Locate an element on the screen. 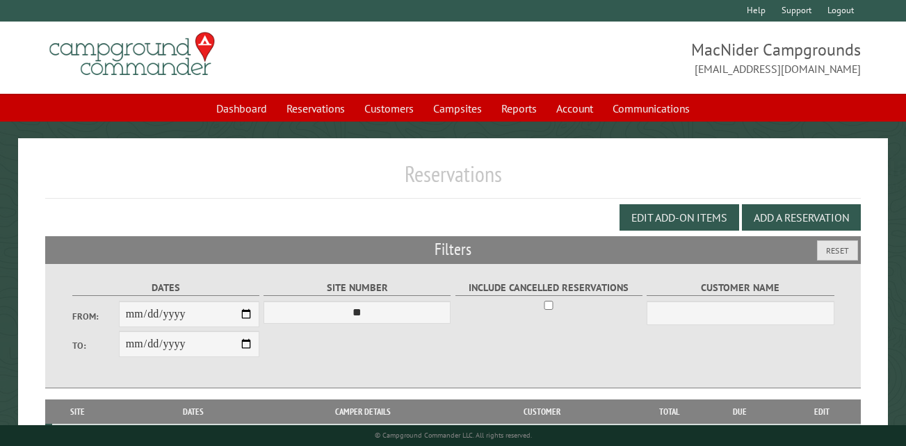 The image size is (906, 446). a: Communications is located at coordinates (651, 108).